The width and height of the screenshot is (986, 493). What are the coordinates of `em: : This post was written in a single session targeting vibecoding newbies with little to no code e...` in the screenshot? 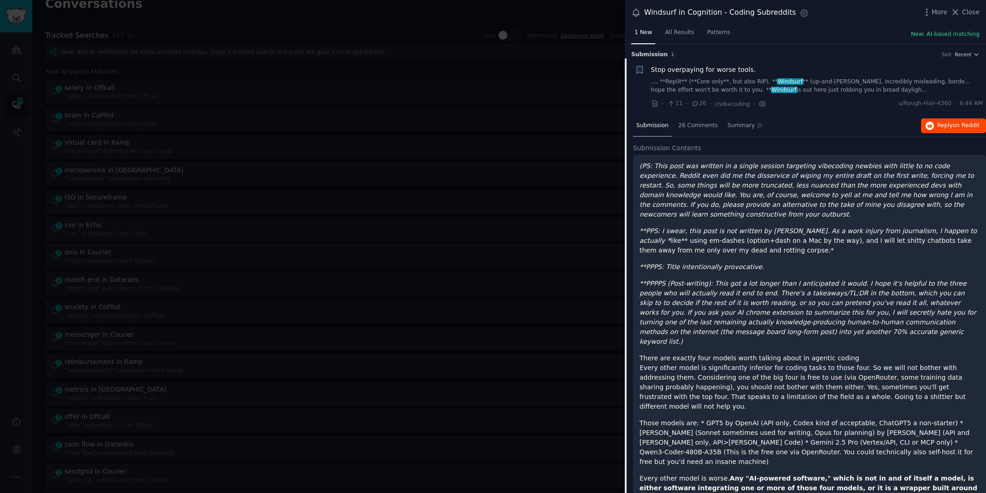 It's located at (807, 190).